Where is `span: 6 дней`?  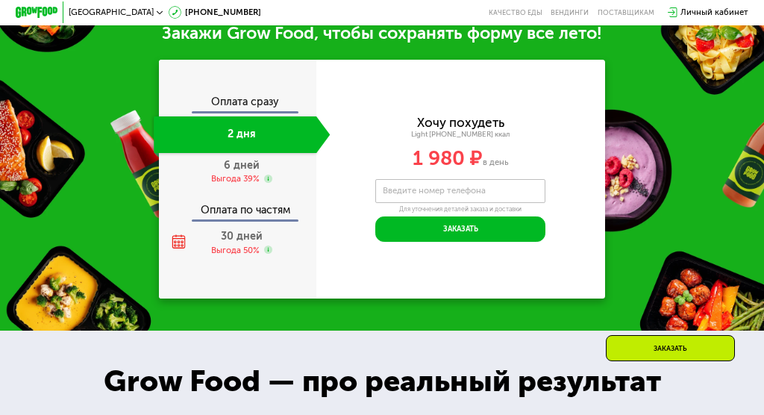 span: 6 дней is located at coordinates (242, 165).